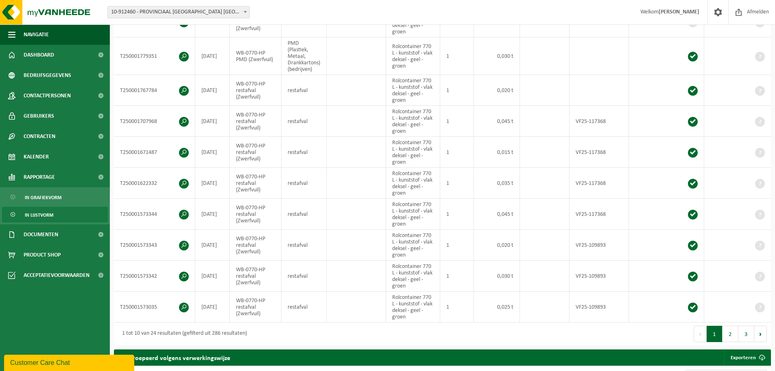 The image size is (775, 371). Describe the element at coordinates (497, 152) in the screenshot. I see `td: 0,015 t` at that location.